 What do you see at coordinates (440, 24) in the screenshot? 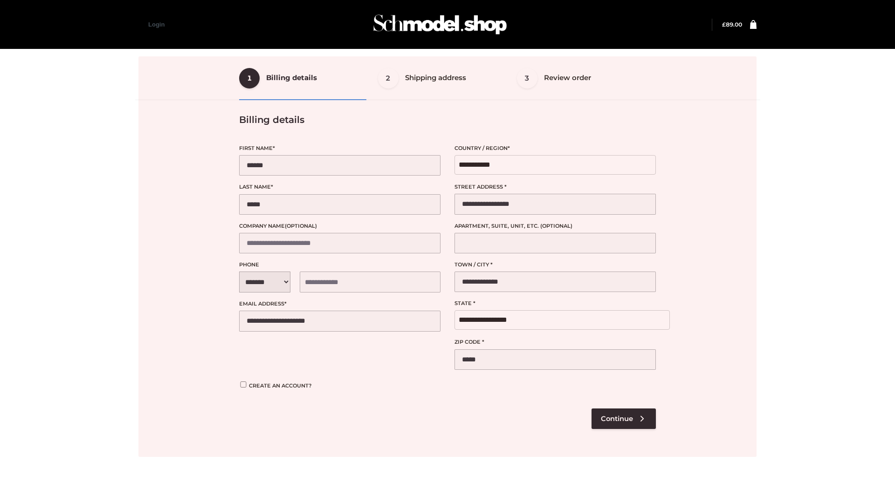
I see `a: Schmodel Admin 964` at bounding box center [440, 24].